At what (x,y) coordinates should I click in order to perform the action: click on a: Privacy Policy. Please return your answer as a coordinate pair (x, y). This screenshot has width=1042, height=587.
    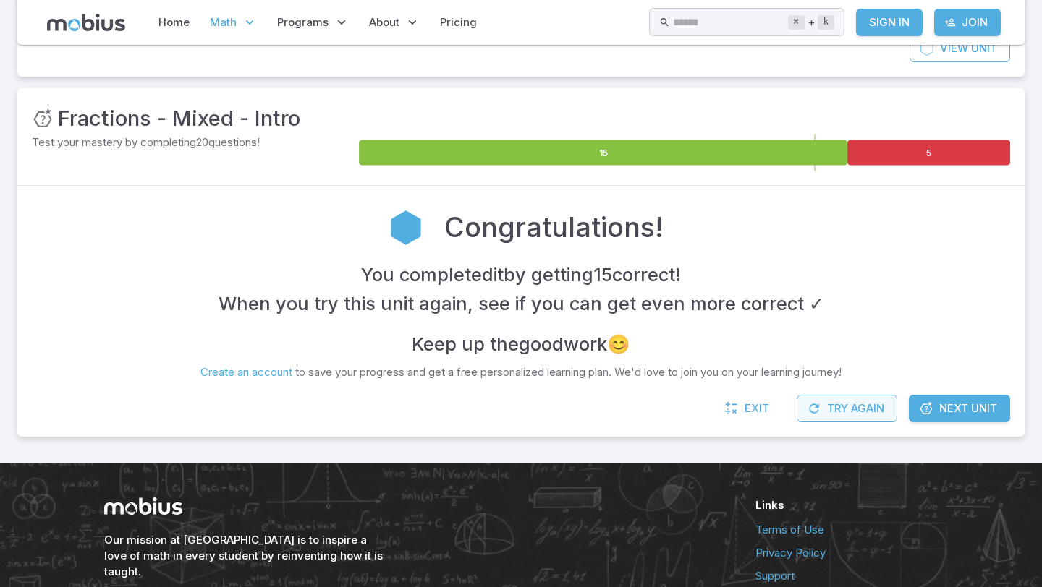
    Looking at the image, I should click on (846, 553).